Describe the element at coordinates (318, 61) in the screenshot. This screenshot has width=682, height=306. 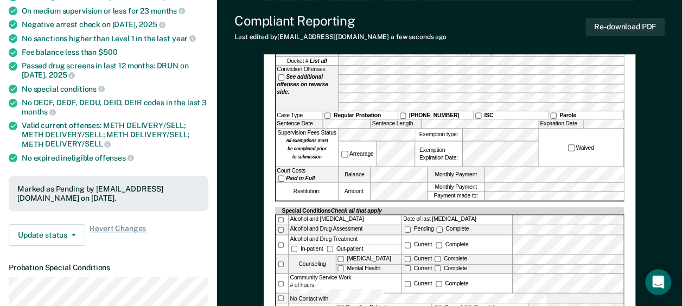
I see `strong: List all` at that location.